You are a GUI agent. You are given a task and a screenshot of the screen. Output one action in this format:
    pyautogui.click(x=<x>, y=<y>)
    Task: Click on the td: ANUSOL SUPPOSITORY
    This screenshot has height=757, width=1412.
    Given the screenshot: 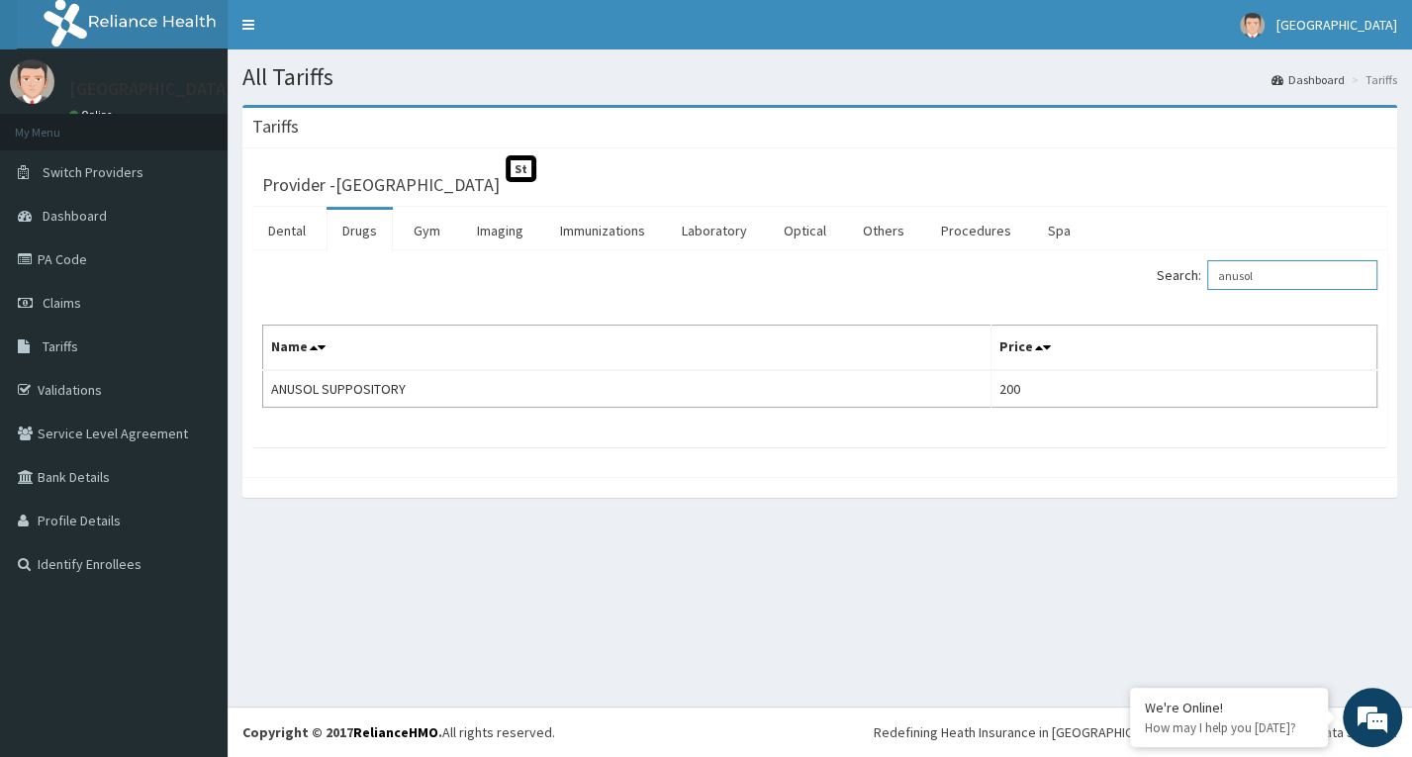 What is the action you would take?
    pyautogui.click(x=627, y=389)
    